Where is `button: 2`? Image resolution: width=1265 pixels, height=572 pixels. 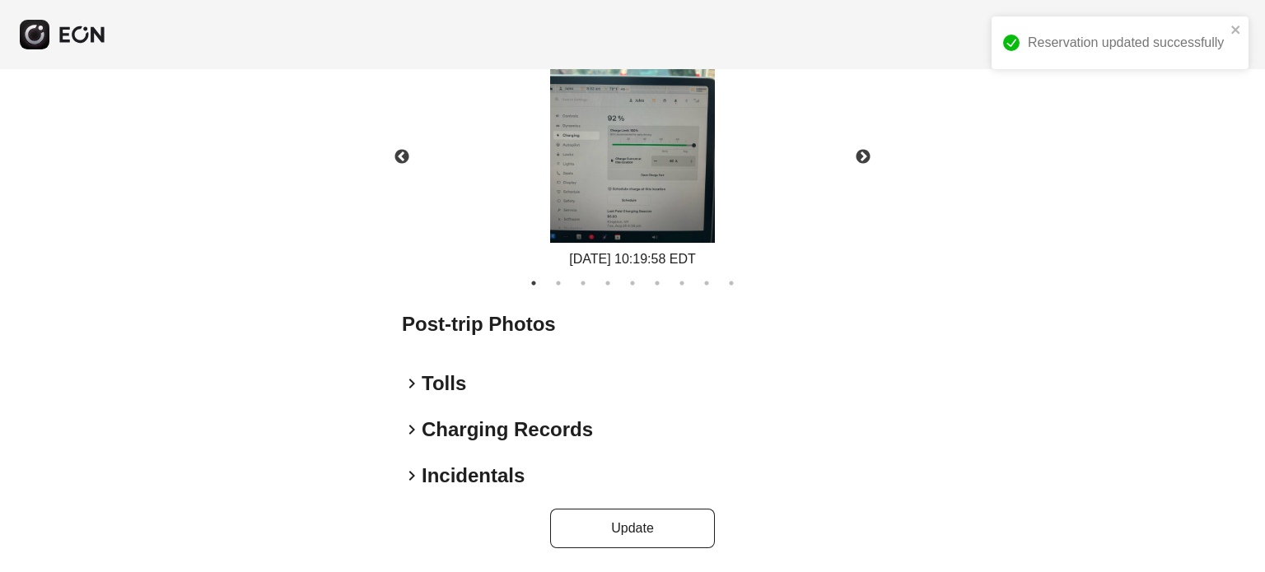 button: 2 is located at coordinates (558, 283).